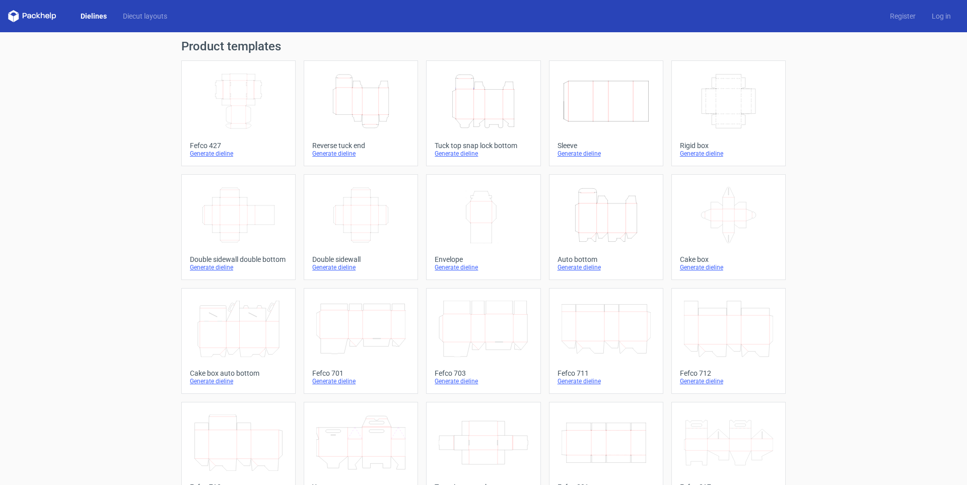 The image size is (967, 485). Describe the element at coordinates (483, 46) in the screenshot. I see `h1: Product templates` at that location.